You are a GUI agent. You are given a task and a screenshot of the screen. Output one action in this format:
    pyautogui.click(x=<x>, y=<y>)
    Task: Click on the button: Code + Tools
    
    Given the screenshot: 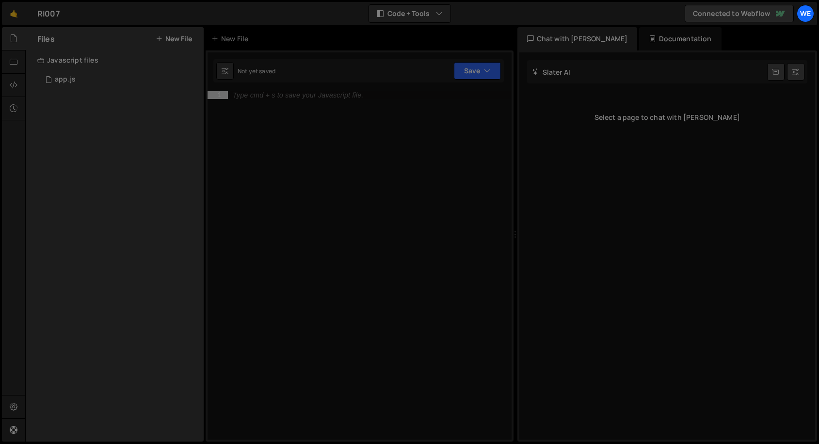 What is the action you would take?
    pyautogui.click(x=410, y=14)
    